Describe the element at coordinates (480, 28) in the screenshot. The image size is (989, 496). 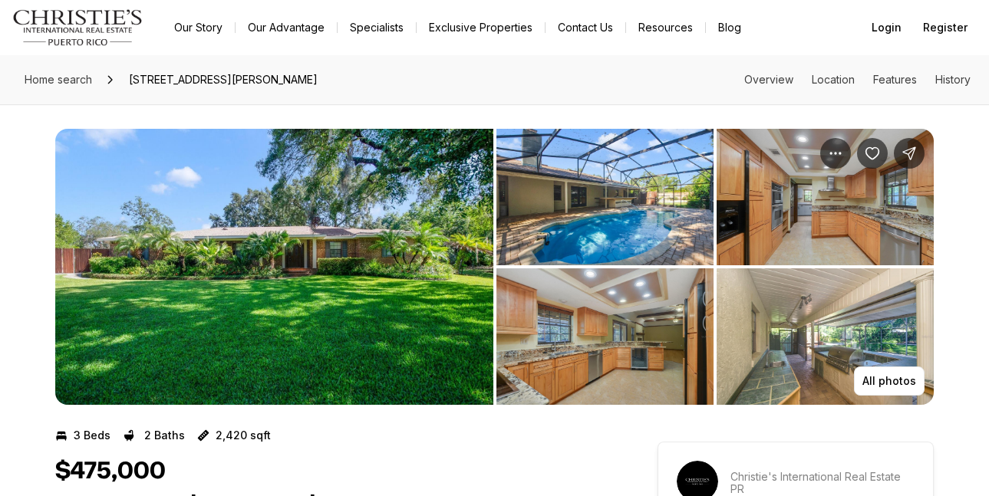
I see `a: Exclusive Properties` at that location.